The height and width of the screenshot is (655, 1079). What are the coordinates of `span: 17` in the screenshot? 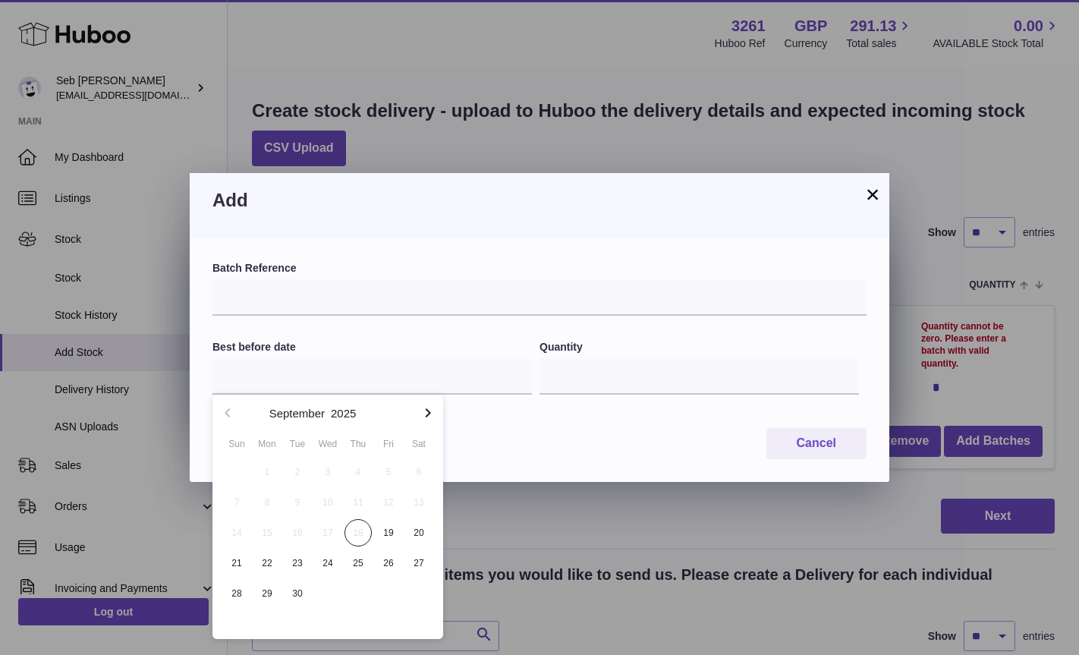 It's located at (328, 533).